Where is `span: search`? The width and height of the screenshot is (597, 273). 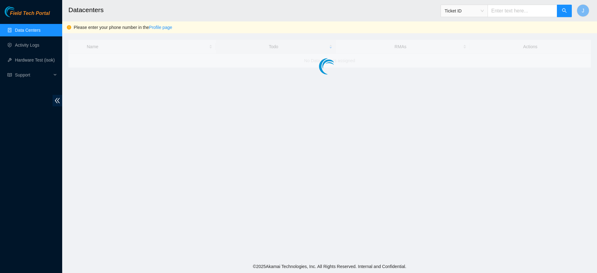
span: search is located at coordinates (565, 11).